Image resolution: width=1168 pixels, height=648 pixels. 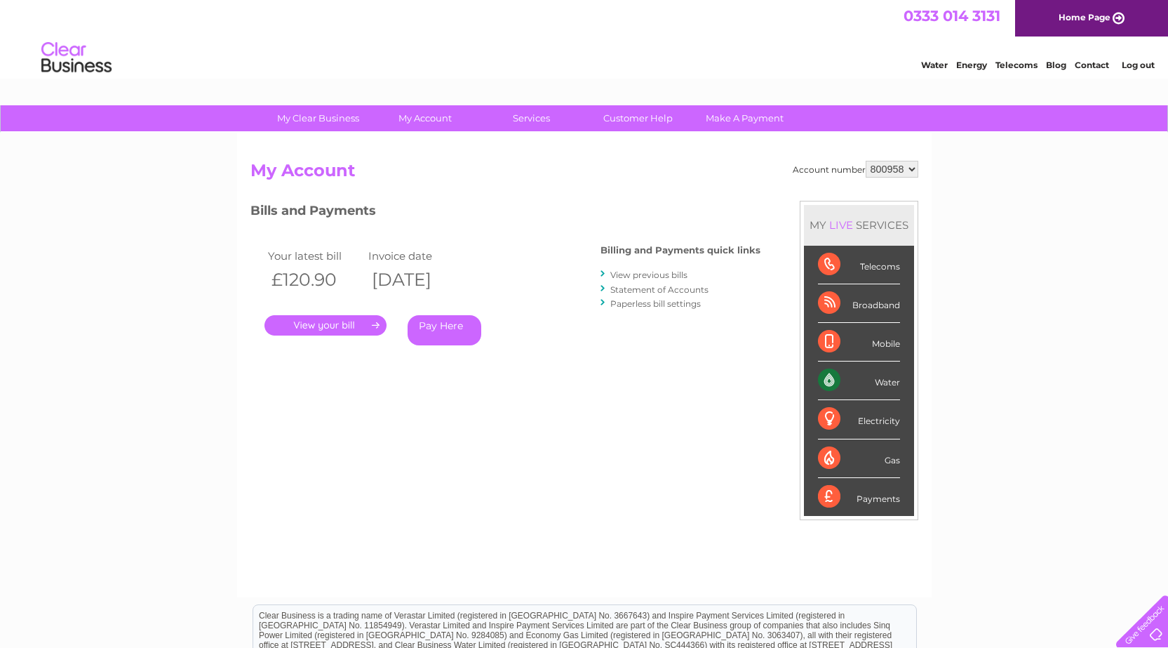 I want to click on span: 0333 014 3131, so click(x=952, y=15).